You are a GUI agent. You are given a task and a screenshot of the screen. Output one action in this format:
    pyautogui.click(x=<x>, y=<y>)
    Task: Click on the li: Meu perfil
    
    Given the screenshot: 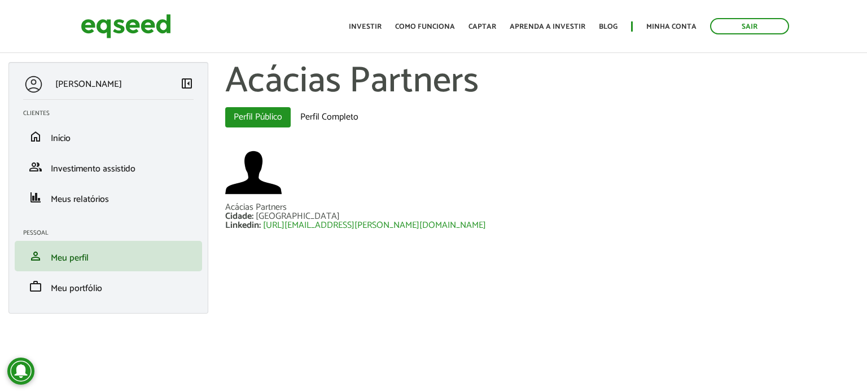 What is the action you would take?
    pyautogui.click(x=108, y=256)
    